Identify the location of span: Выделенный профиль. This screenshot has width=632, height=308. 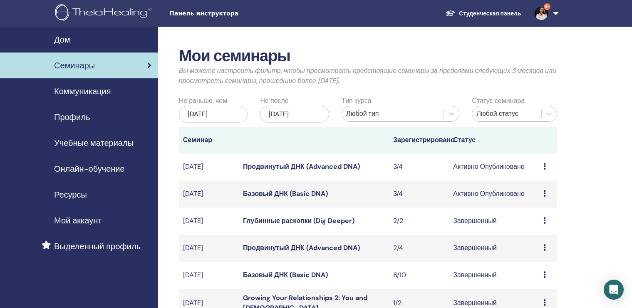
(97, 246).